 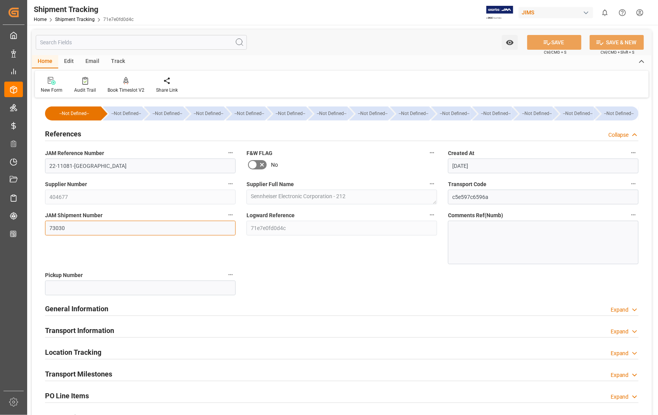 I want to click on span: Pickup Number, so click(x=64, y=275).